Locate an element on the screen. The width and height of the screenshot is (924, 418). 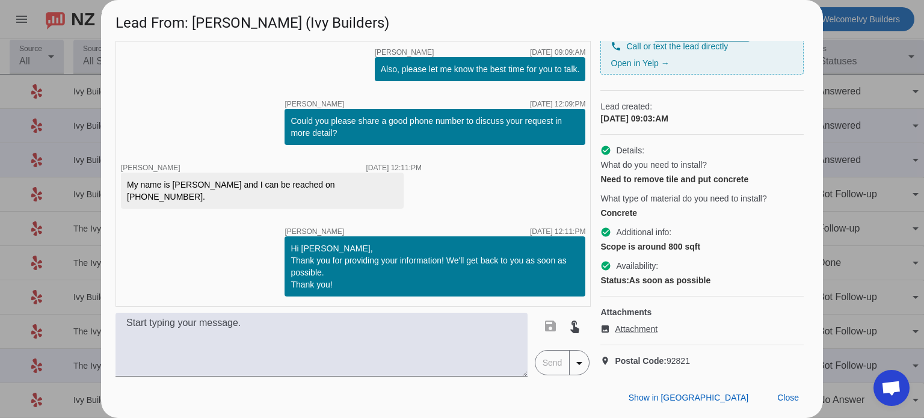
span: Availability: is located at coordinates (637, 266).